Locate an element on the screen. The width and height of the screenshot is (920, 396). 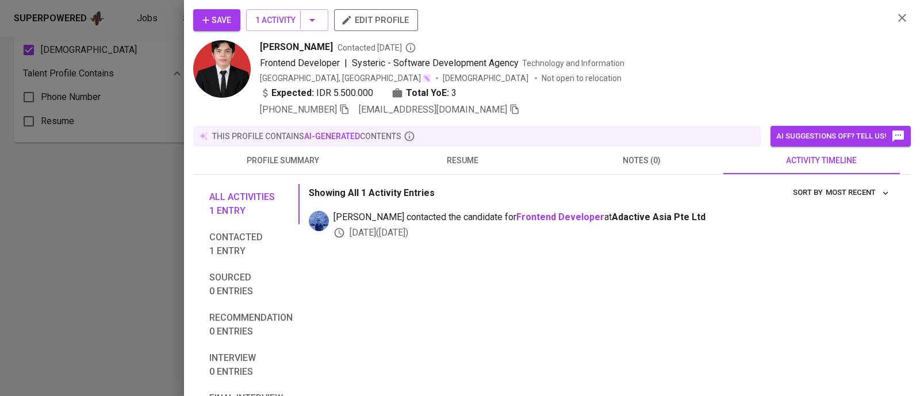
svg: By Batam recruiter is located at coordinates (410, 48).